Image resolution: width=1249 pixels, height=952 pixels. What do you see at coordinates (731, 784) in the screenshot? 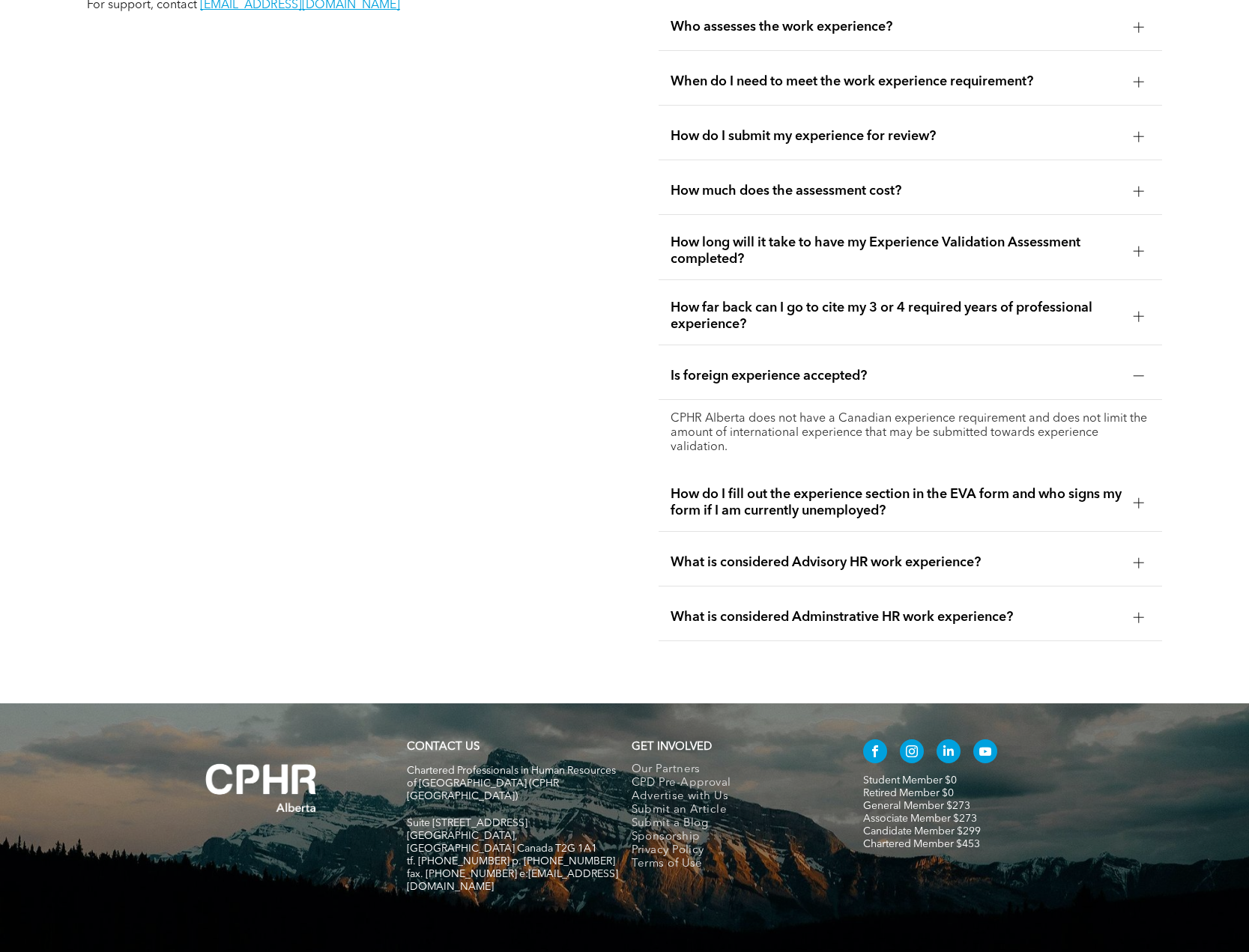
I see `a: CPD Pre-Approval` at bounding box center [731, 784].